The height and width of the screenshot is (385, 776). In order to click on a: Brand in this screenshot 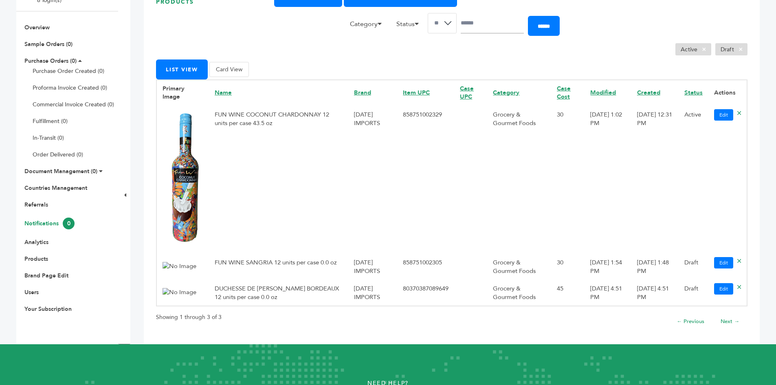, I will do `click(363, 92)`.